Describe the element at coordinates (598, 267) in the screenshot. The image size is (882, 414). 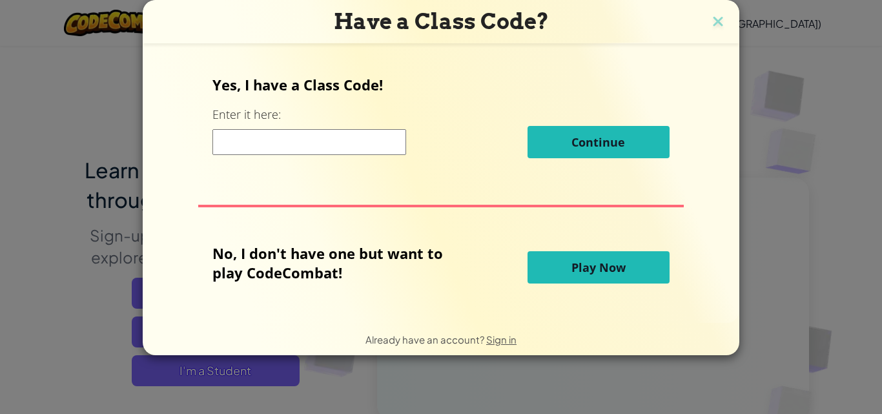
I see `span: Play Now` at that location.